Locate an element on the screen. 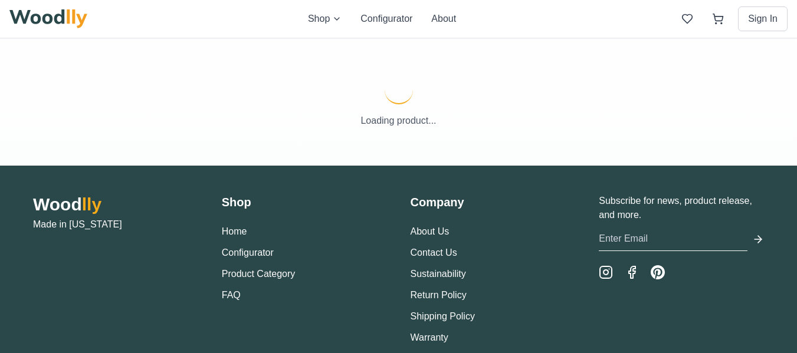 The height and width of the screenshot is (353, 797). button: About is located at coordinates (443, 19).